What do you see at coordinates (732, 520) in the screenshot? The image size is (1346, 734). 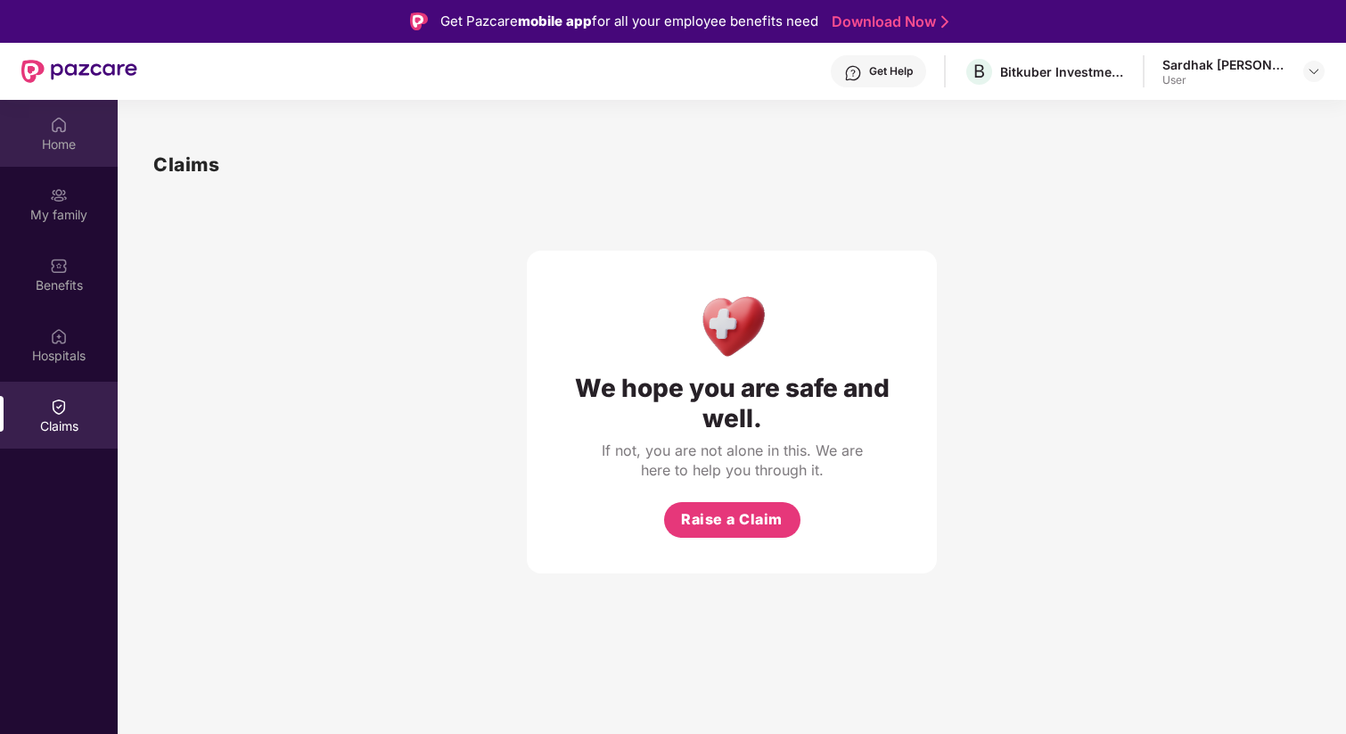 I see `button: Raise a Claim` at bounding box center [732, 520].